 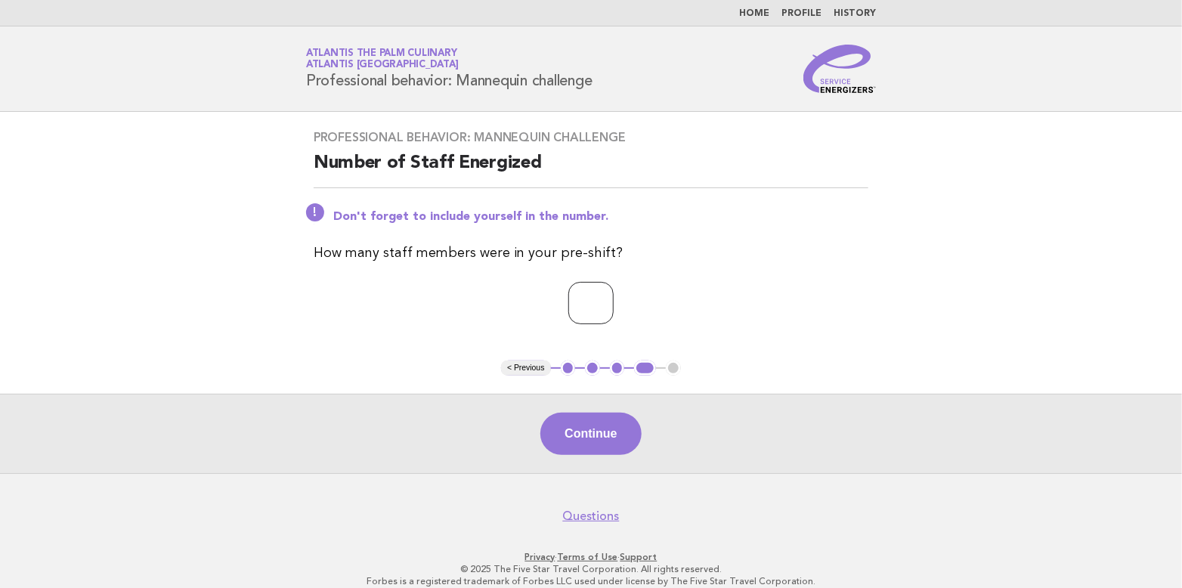 What do you see at coordinates (840, 69) in the screenshot?
I see `img: Service Energizers` at bounding box center [840, 69].